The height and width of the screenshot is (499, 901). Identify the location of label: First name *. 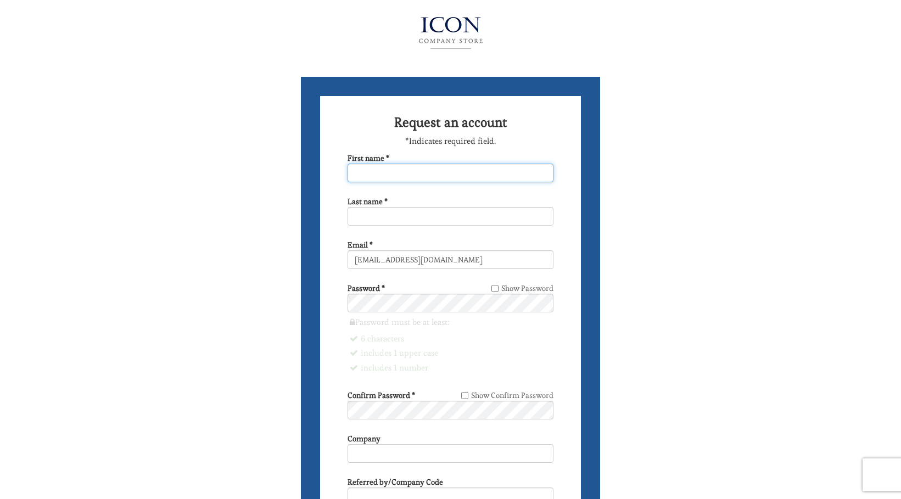
(368, 158).